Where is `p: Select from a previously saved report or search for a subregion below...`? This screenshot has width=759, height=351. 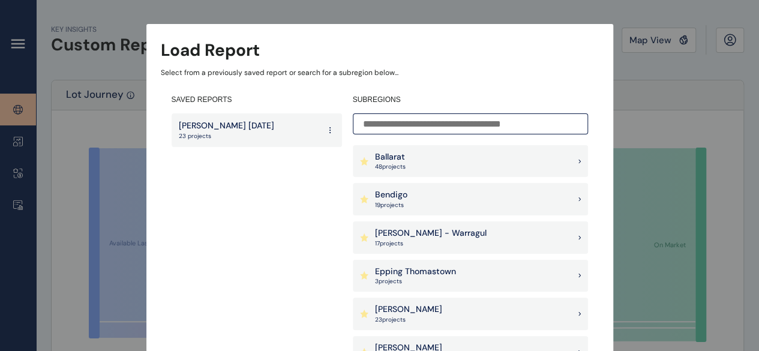
p: Select from a previously saved report or search for a subregion below... is located at coordinates (380, 73).